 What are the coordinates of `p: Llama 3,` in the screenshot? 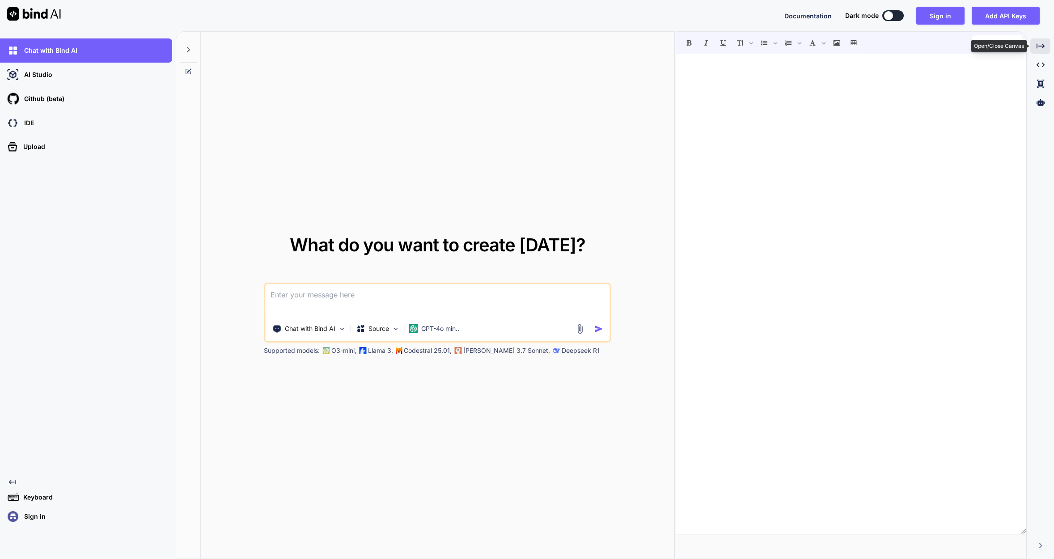 It's located at (381, 351).